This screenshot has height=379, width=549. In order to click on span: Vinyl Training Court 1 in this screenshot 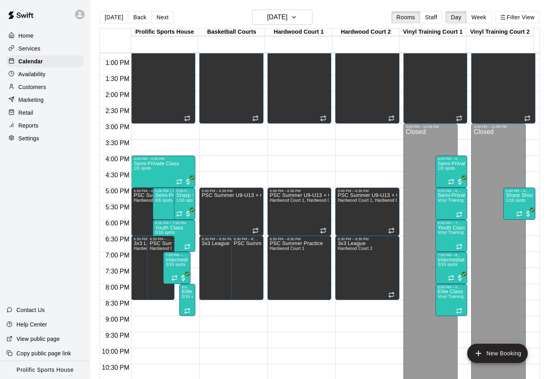, I will do `click(458, 232)`.